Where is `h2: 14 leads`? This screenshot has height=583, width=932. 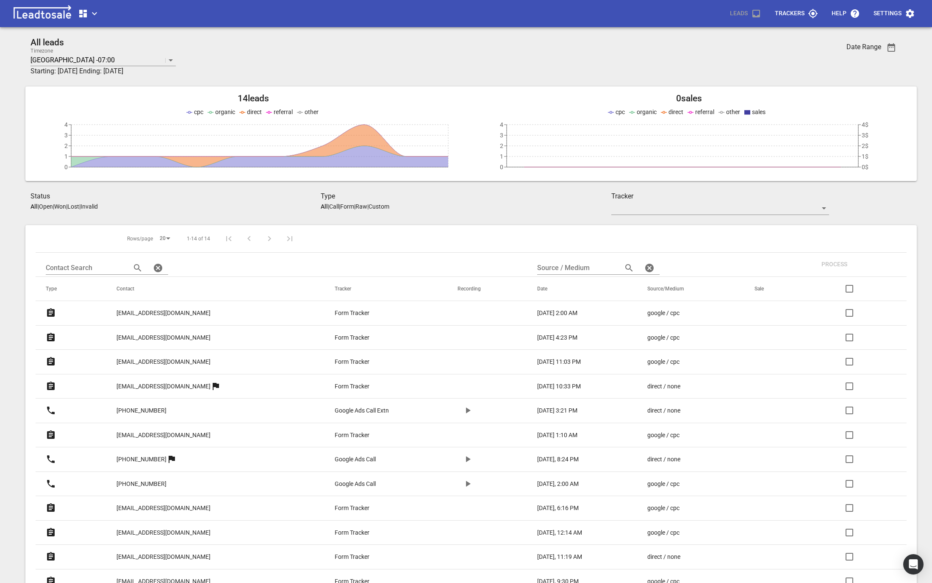
h2: 14 leads is located at coordinates (253, 98).